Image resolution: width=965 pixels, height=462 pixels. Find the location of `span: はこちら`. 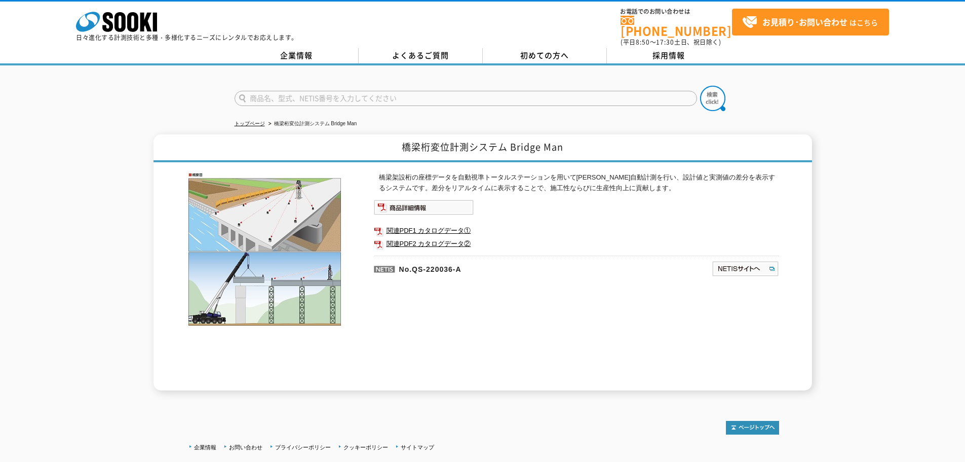

span: はこちら is located at coordinates (810, 22).